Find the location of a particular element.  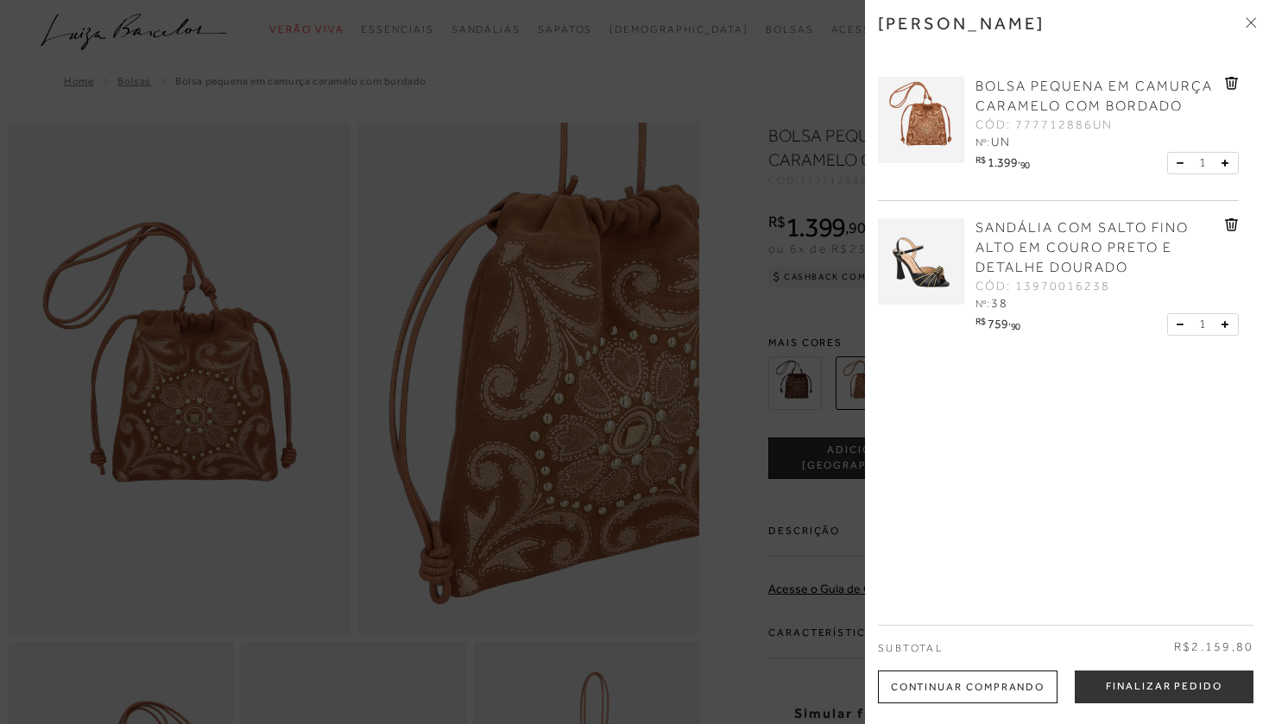

span: 38 is located at coordinates (1000, 303).